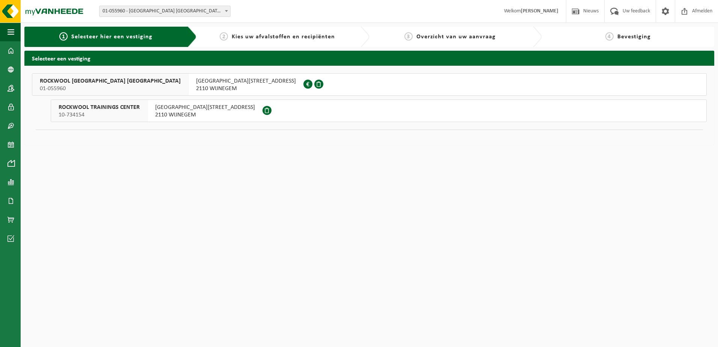 Image resolution: width=718 pixels, height=347 pixels. Describe the element at coordinates (99, 107) in the screenshot. I see `span: ROCKWOOL TRAININGS CENTER` at that location.